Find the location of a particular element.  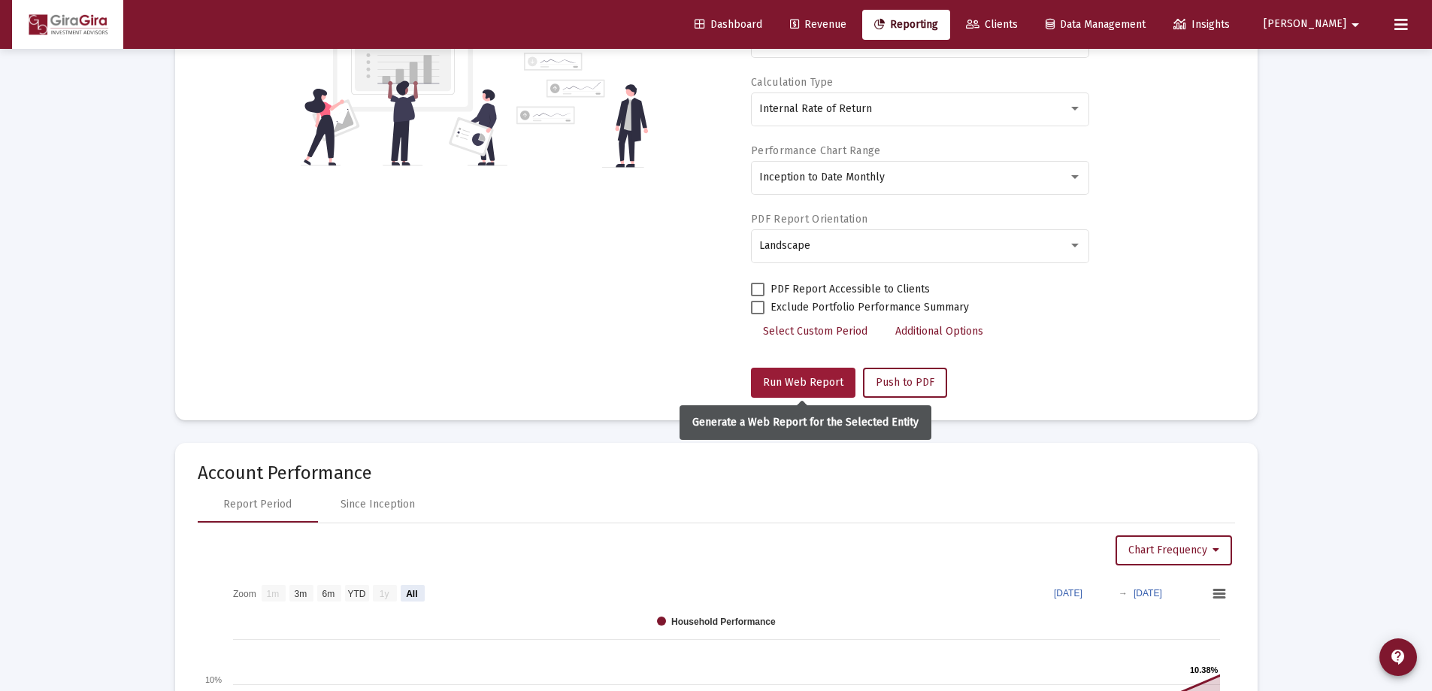

span: Internal Rate of Return is located at coordinates (815, 108).